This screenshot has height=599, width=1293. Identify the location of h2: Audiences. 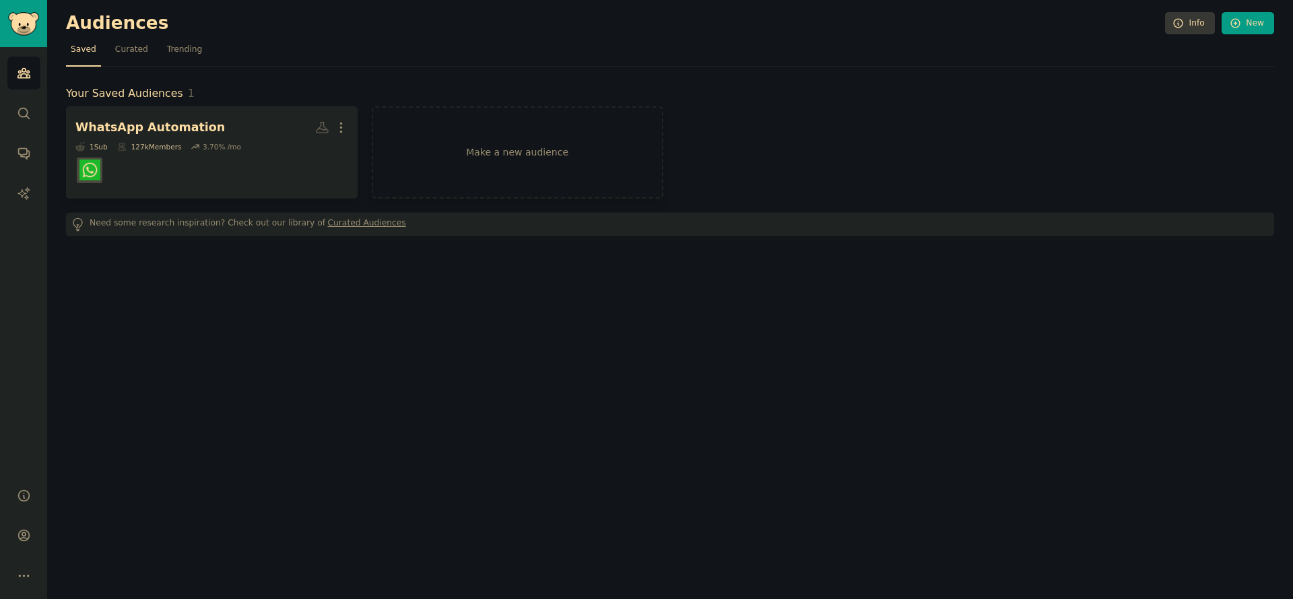
(616, 24).